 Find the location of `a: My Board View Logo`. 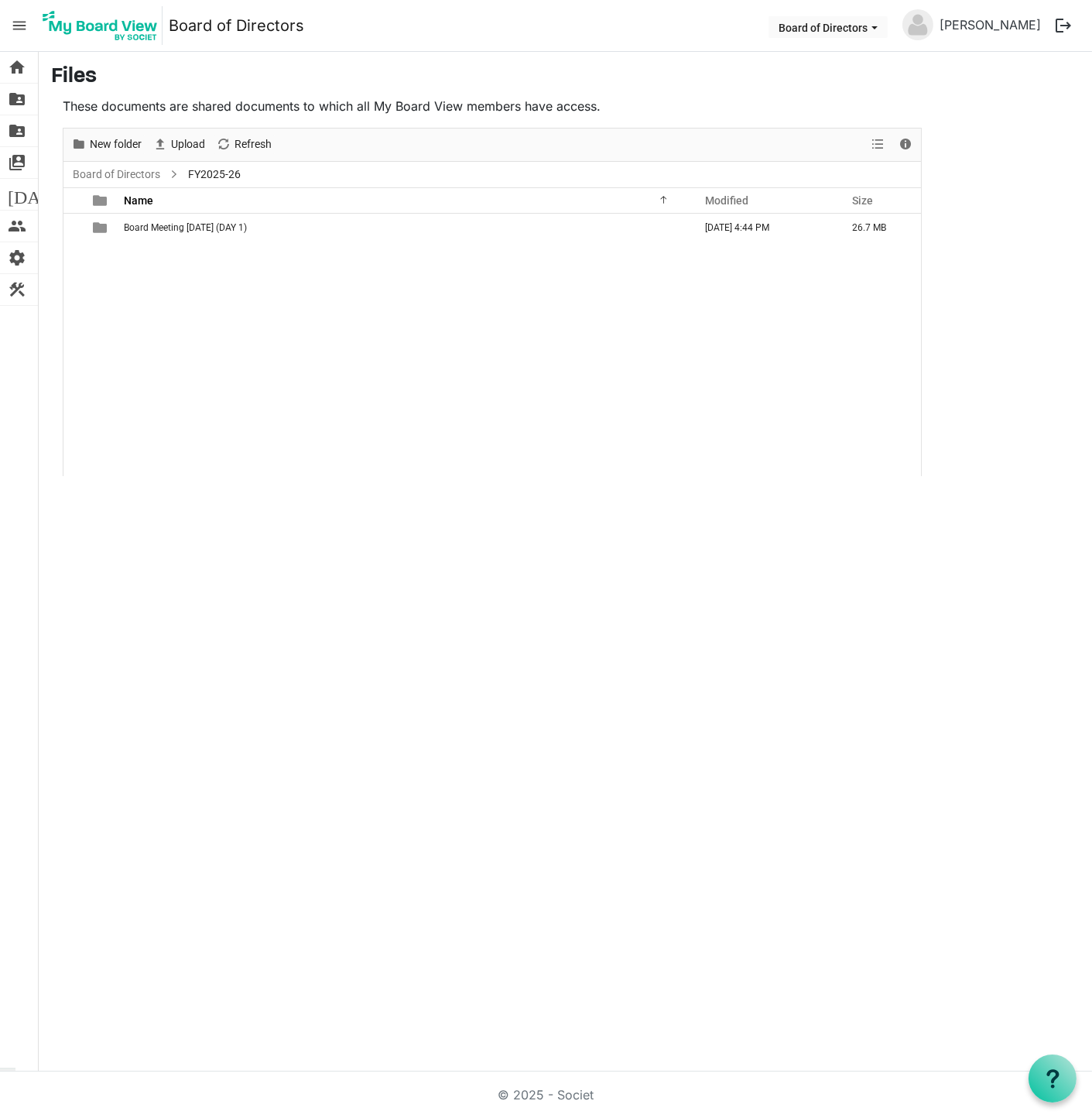

a: My Board View Logo is located at coordinates (102, 26).